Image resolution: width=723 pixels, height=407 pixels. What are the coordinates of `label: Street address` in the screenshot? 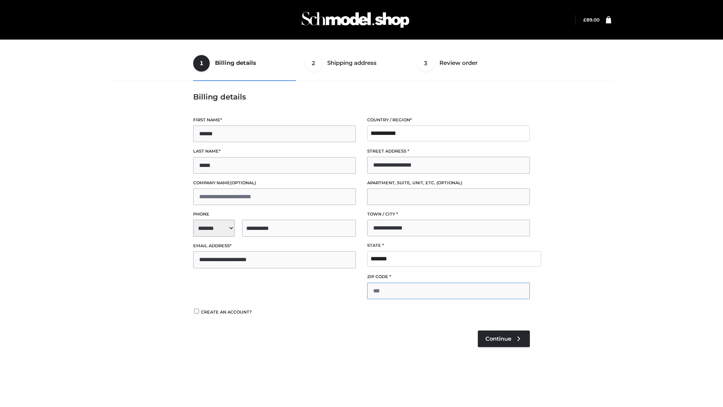 It's located at (449, 151).